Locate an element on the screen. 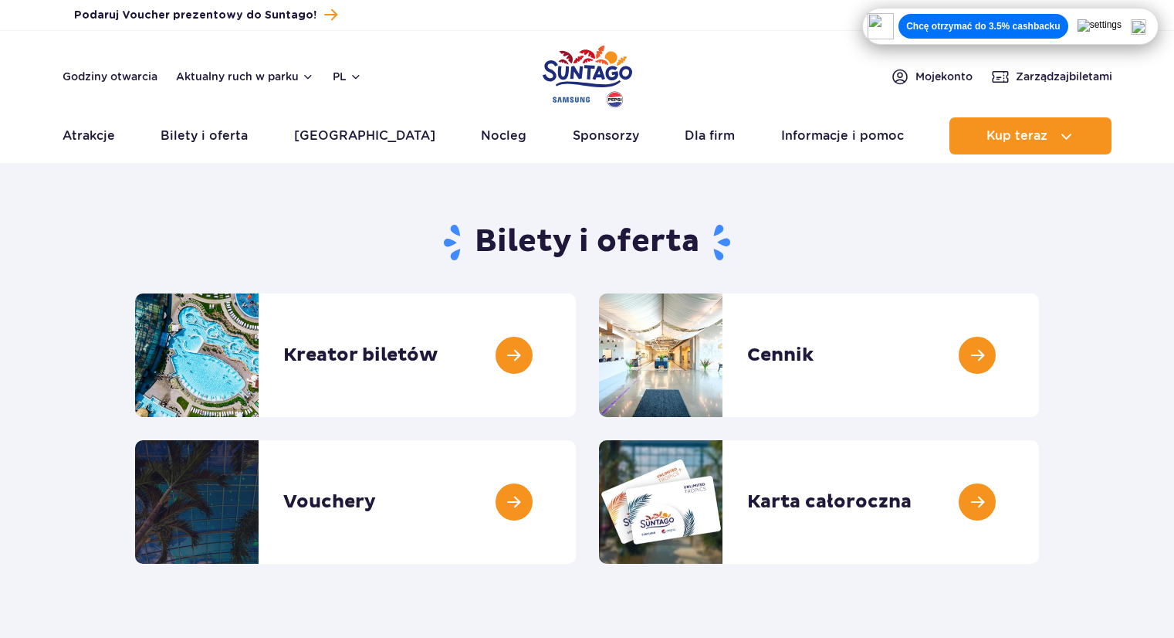  a: Zarządzajbiletami is located at coordinates (1051, 76).